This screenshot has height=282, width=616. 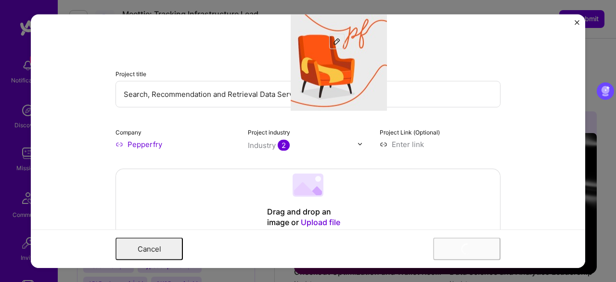 I want to click on input: Enter link, so click(x=440, y=144).